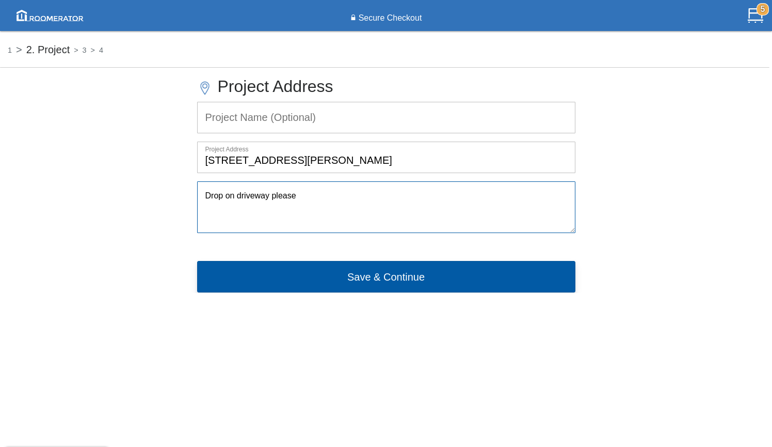 Image resolution: width=772 pixels, height=447 pixels. What do you see at coordinates (50, 15) in the screenshot?
I see `img: roomerator-logo.png` at bounding box center [50, 15].